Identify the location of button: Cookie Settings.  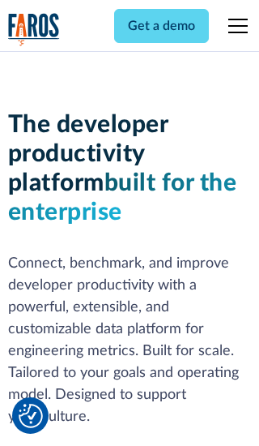
(31, 416).